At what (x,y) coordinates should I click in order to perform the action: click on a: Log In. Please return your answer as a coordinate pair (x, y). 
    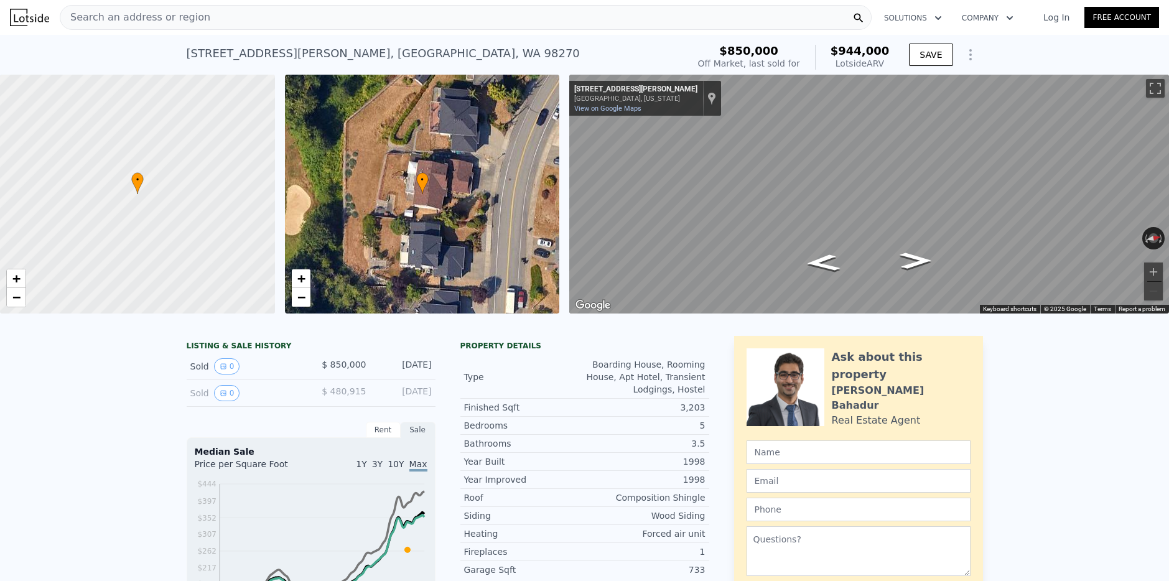
    Looking at the image, I should click on (1056, 17).